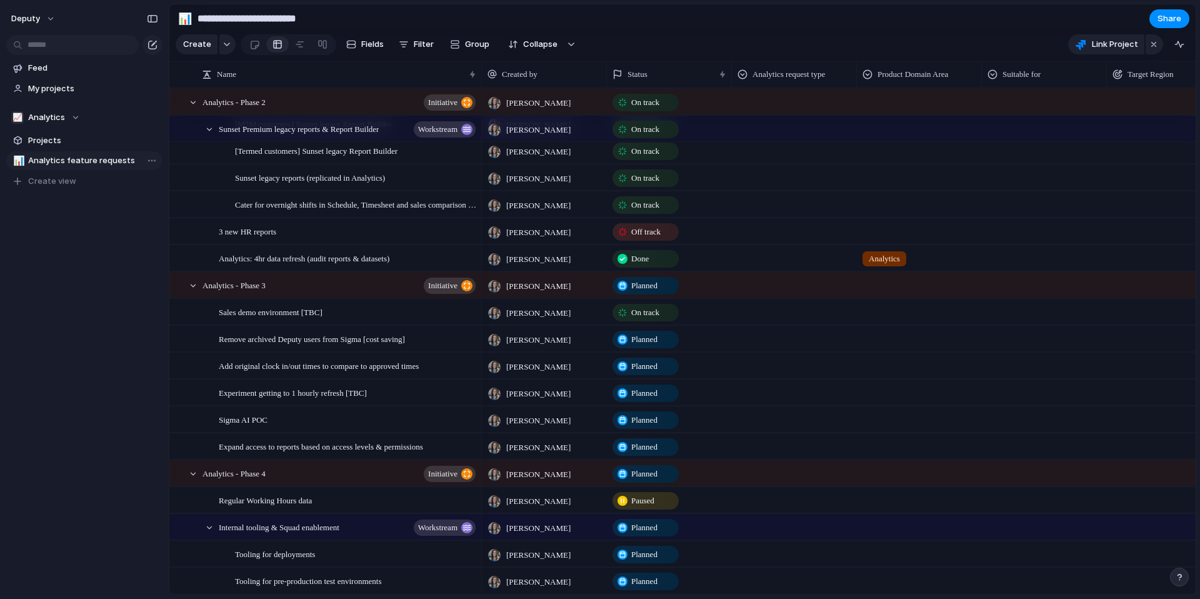 The height and width of the screenshot is (599, 1200). What do you see at coordinates (1150, 74) in the screenshot?
I see `span: Target Region` at bounding box center [1150, 74].